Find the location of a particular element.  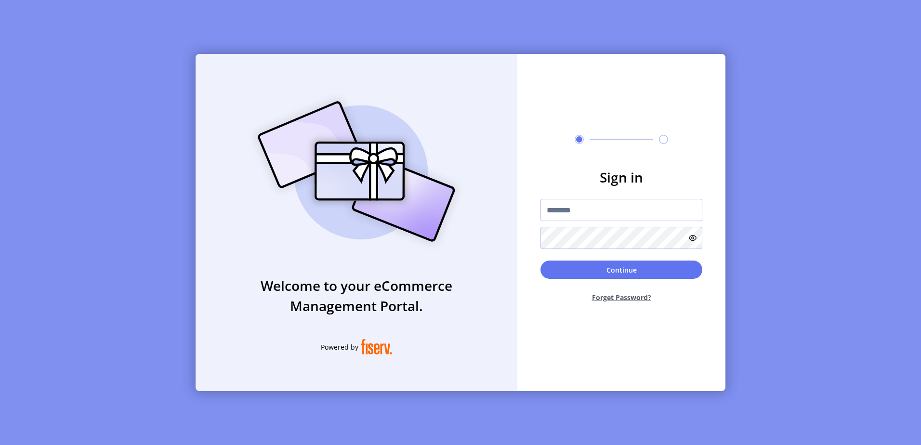

button: Forget Password? is located at coordinates (622, 297).